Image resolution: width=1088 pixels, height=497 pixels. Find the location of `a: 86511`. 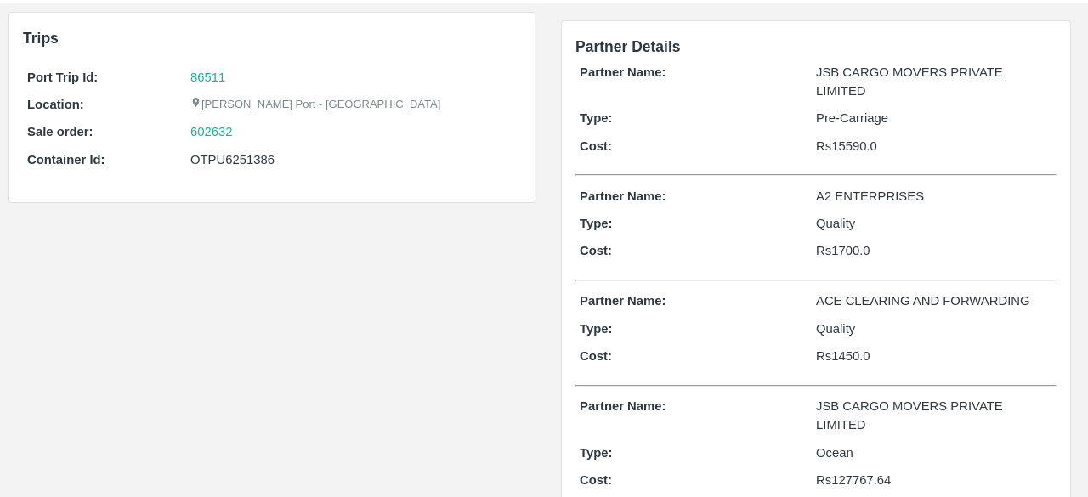

a: 86511 is located at coordinates (207, 77).